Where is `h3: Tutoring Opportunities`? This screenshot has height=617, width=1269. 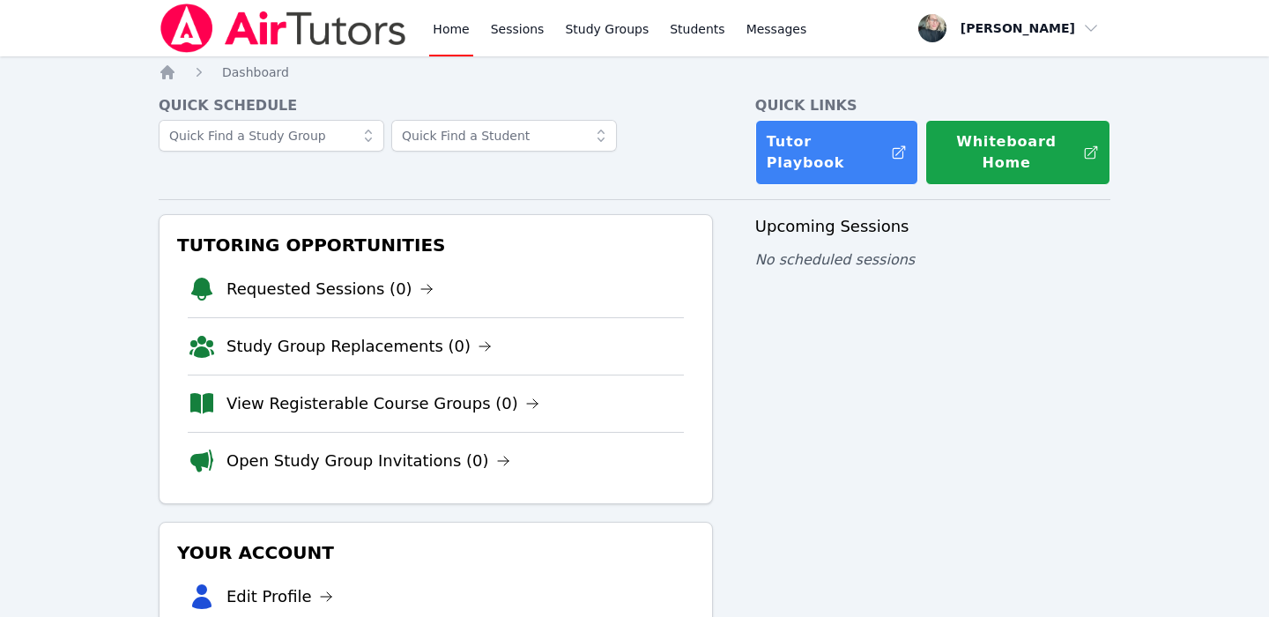
h3: Tutoring Opportunities is located at coordinates (435, 245).